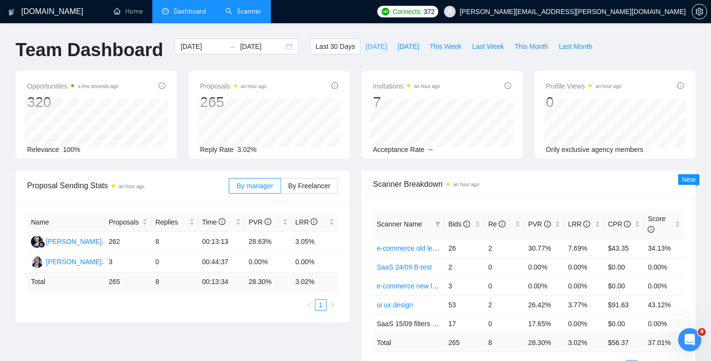  Describe the element at coordinates (332, 305) in the screenshot. I see `button: right` at that location.